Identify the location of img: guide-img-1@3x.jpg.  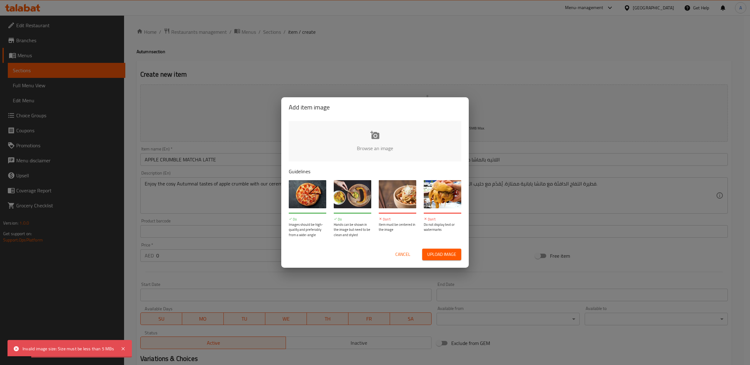
(308, 194).